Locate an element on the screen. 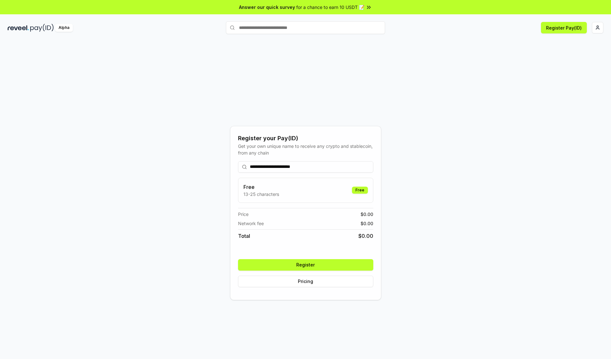 The width and height of the screenshot is (611, 359). button: Register is located at coordinates (305, 265).